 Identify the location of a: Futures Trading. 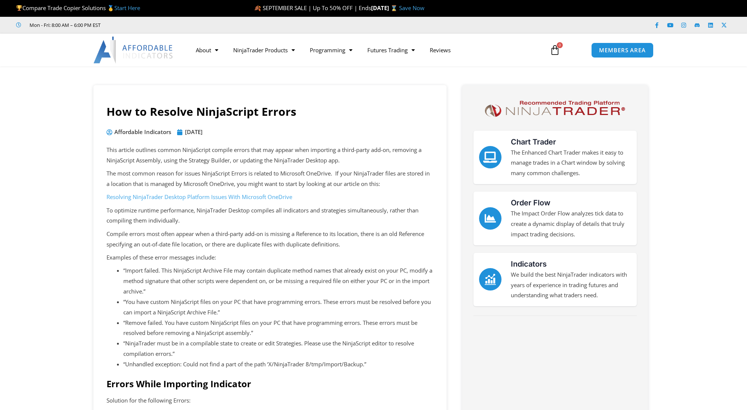
(391, 50).